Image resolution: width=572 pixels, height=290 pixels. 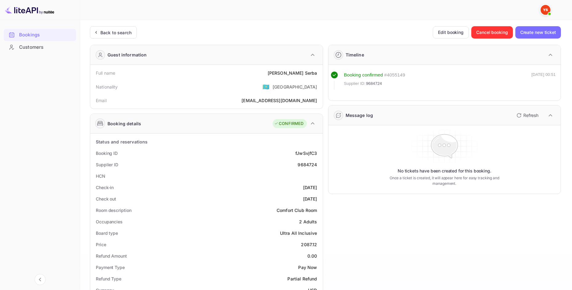 I want to click on img: Yandex Support, so click(x=546, y=10).